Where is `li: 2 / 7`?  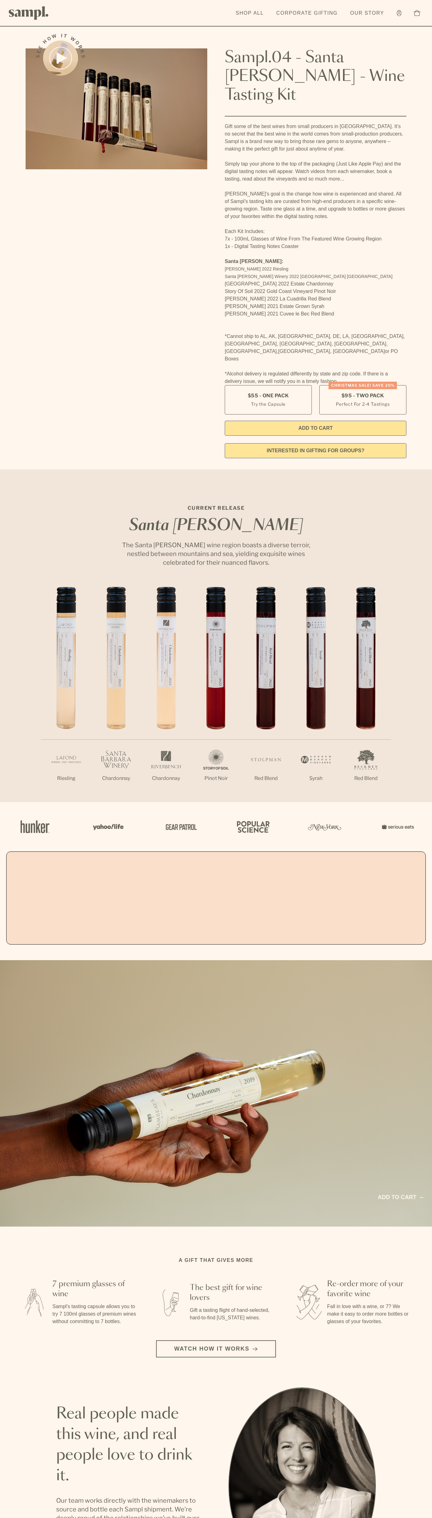 li: 2 / 7 is located at coordinates (116, 694).